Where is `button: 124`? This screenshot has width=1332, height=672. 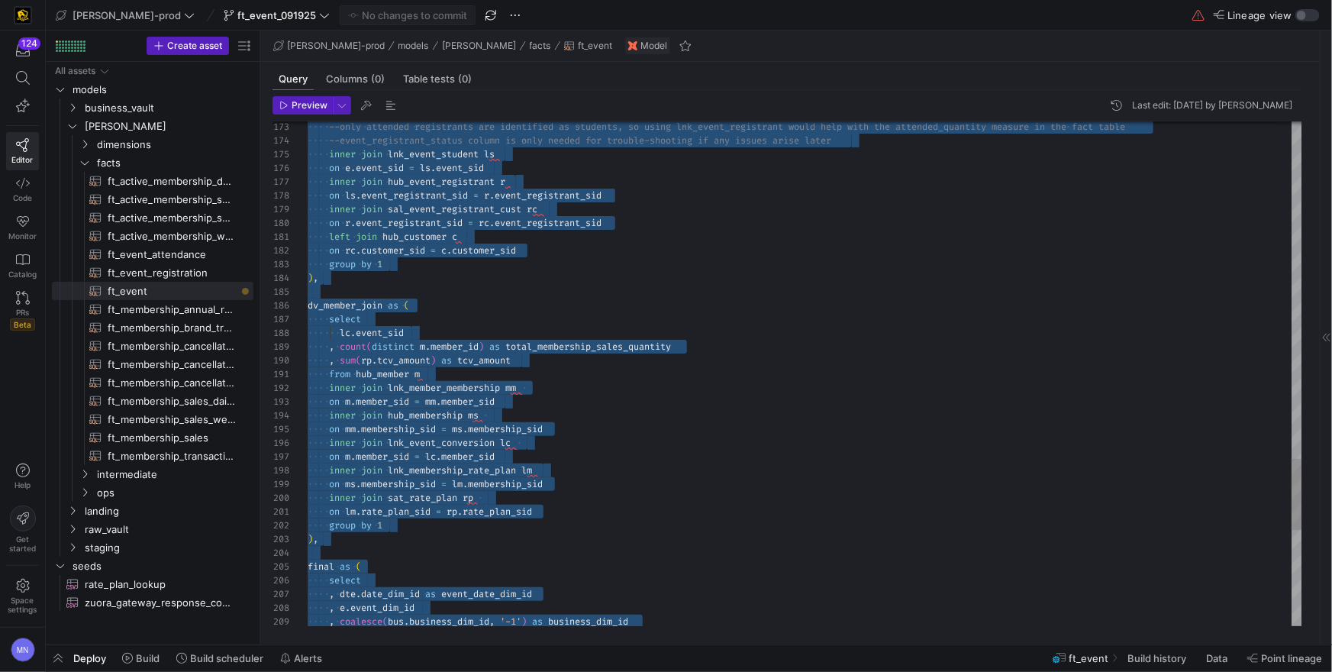
button: 124 is located at coordinates (22, 50).